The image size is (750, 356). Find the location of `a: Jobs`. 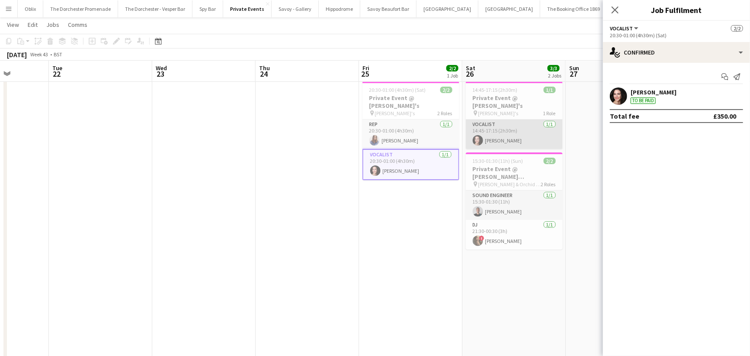

a: Jobs is located at coordinates (53, 25).